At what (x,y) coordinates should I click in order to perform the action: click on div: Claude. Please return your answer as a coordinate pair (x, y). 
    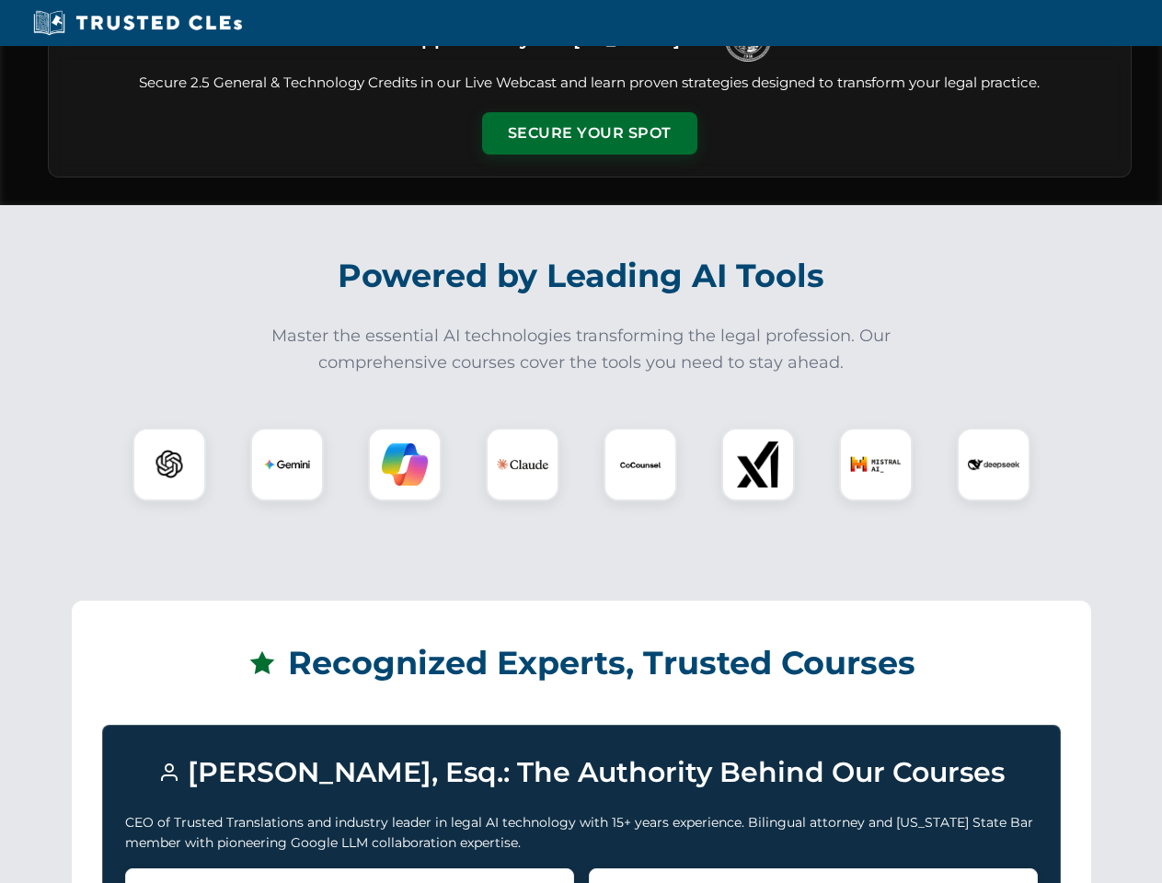
    Looking at the image, I should click on (523, 465).